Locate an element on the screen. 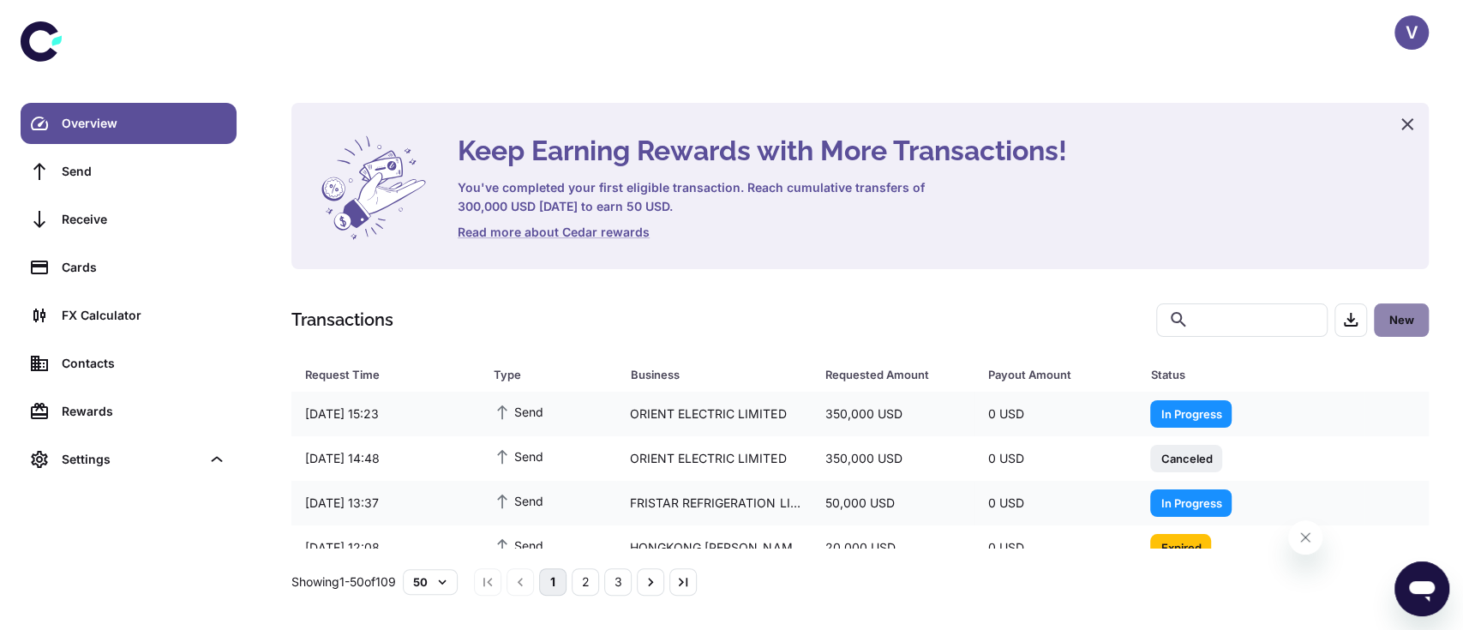 This screenshot has height=630, width=1463. div: Requested Amount is located at coordinates (885, 375).